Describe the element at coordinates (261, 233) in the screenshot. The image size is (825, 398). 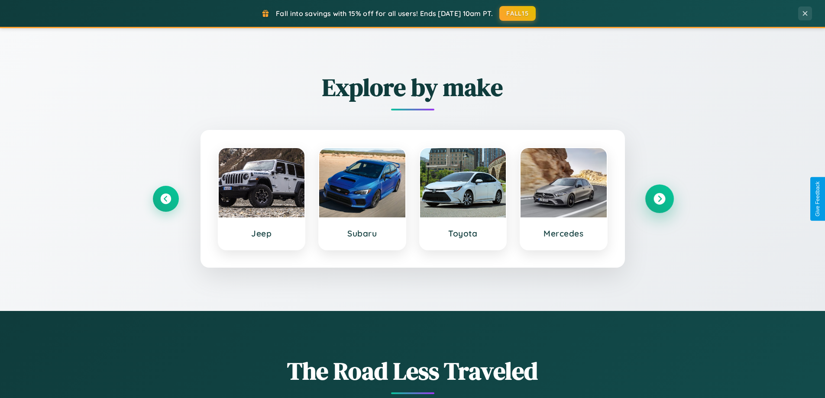
I see `h3: Jeep` at that location.